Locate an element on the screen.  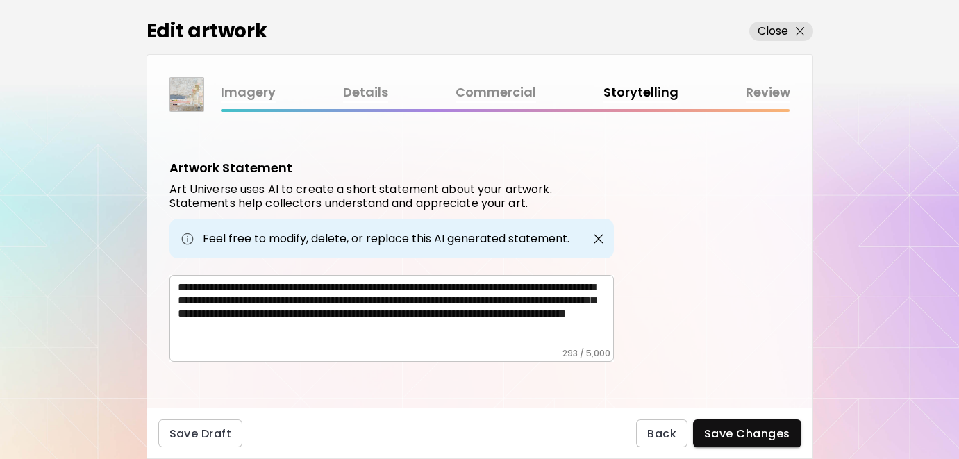
span: Back is located at coordinates (662, 433).